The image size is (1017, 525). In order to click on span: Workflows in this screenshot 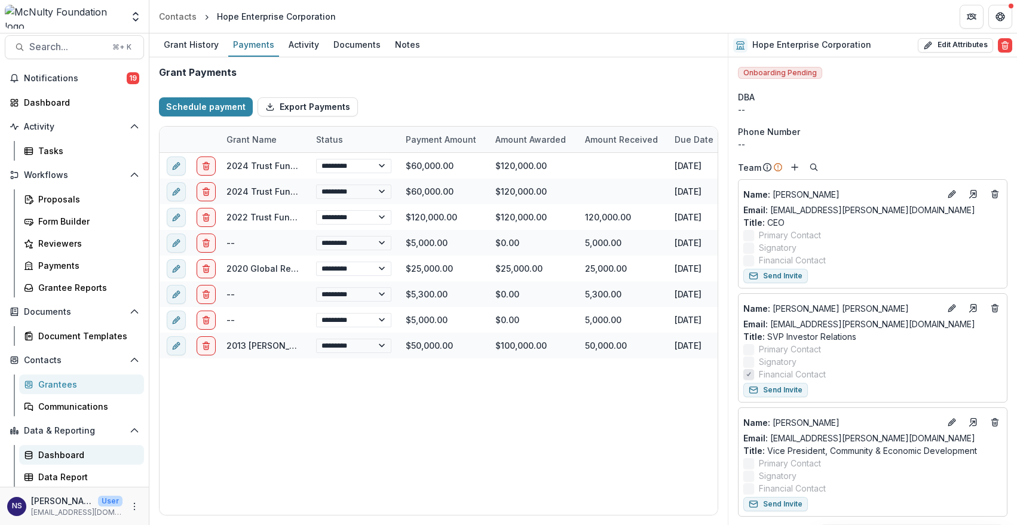, I will do `click(74, 175)`.